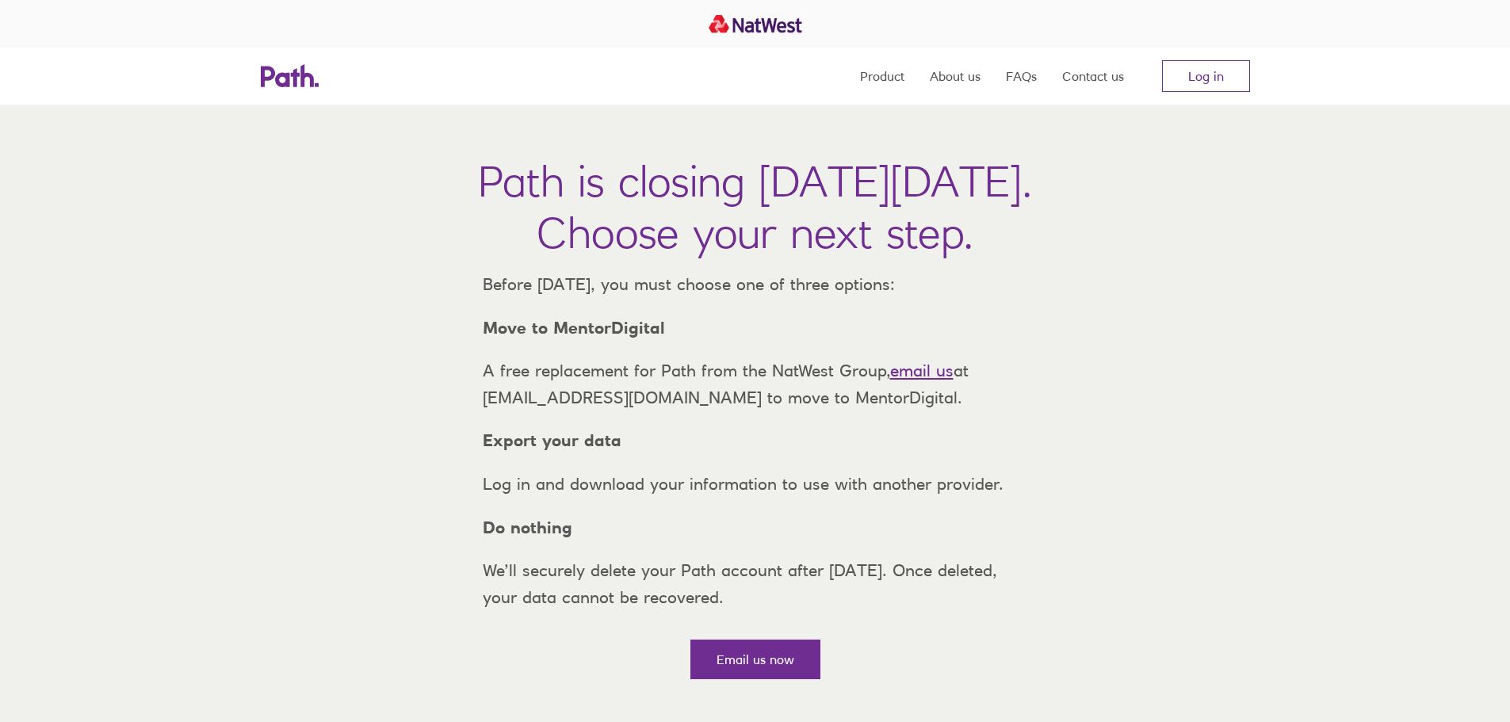 Image resolution: width=1510 pixels, height=722 pixels. What do you see at coordinates (574, 327) in the screenshot?
I see `strong: Move to MentorDigital` at bounding box center [574, 327].